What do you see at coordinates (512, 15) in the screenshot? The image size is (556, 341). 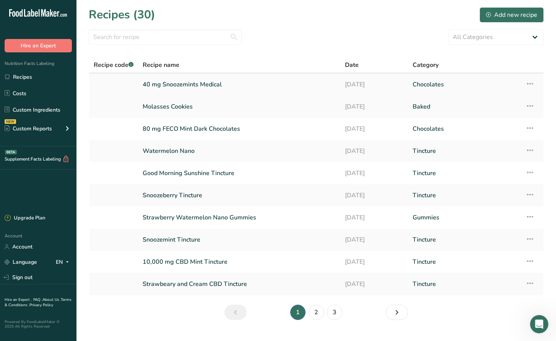 I see `div: Add new recipe` at bounding box center [512, 15].